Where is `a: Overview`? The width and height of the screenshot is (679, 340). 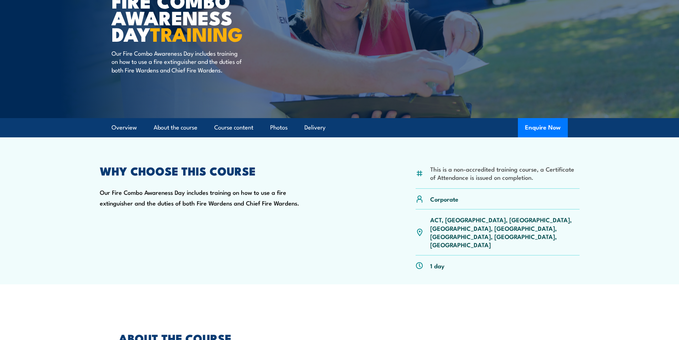 a: Overview is located at coordinates (124, 127).